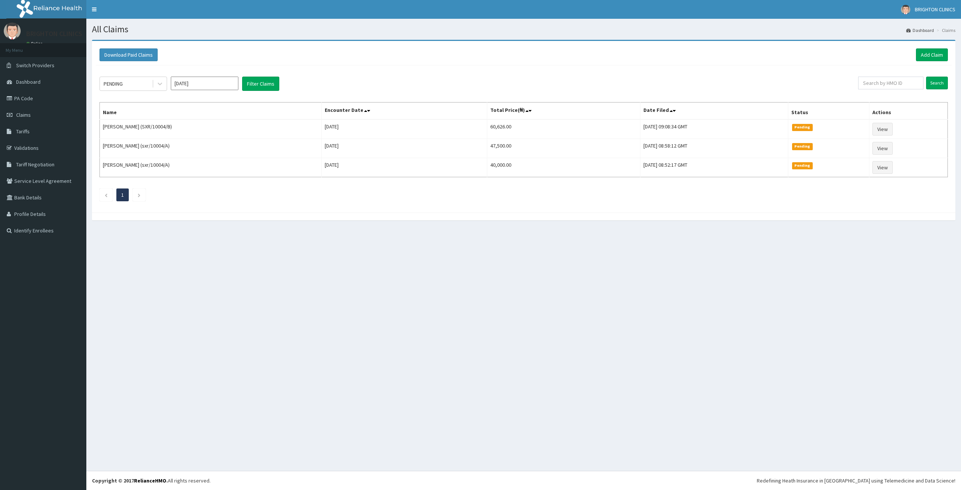  What do you see at coordinates (931, 55) in the screenshot?
I see `a: Add Claim` at bounding box center [931, 55].